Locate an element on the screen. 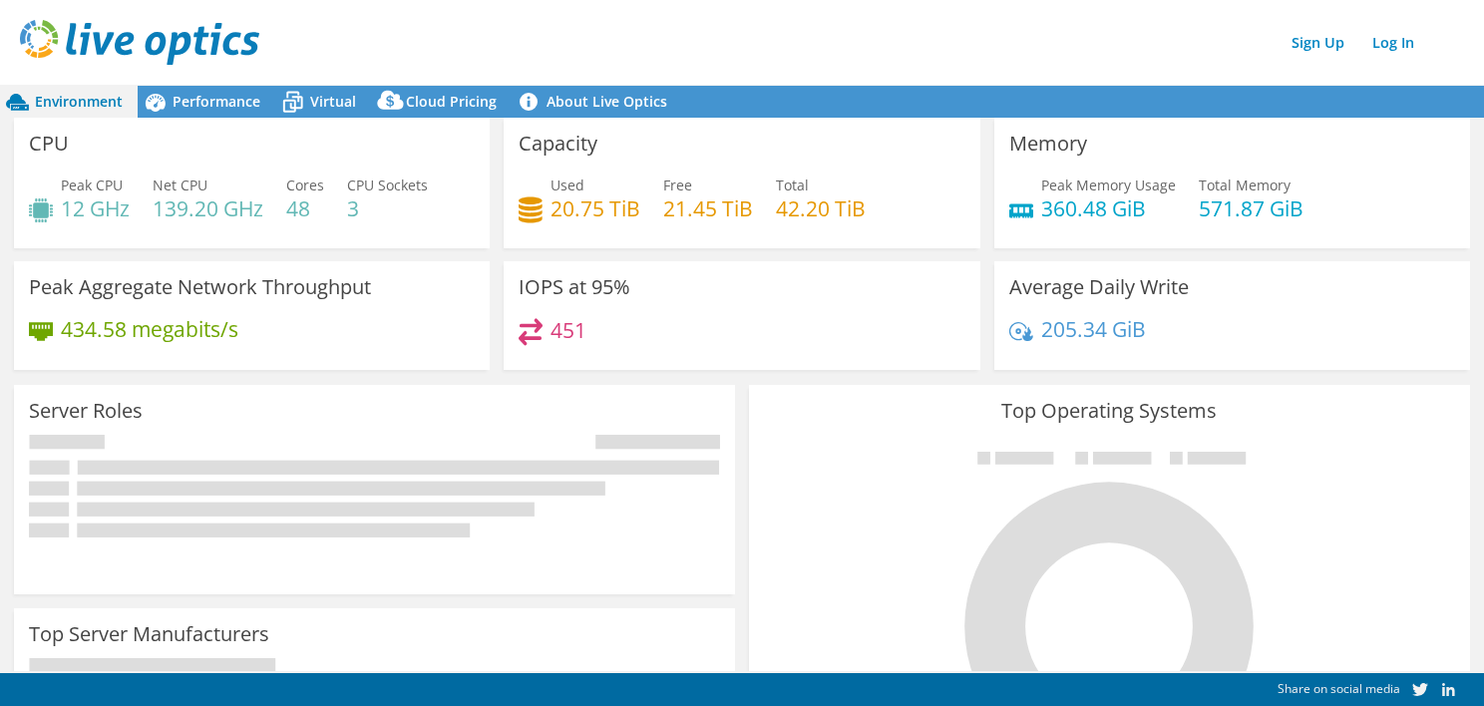 Image resolution: width=1484 pixels, height=706 pixels. h4: 3 is located at coordinates (387, 209).